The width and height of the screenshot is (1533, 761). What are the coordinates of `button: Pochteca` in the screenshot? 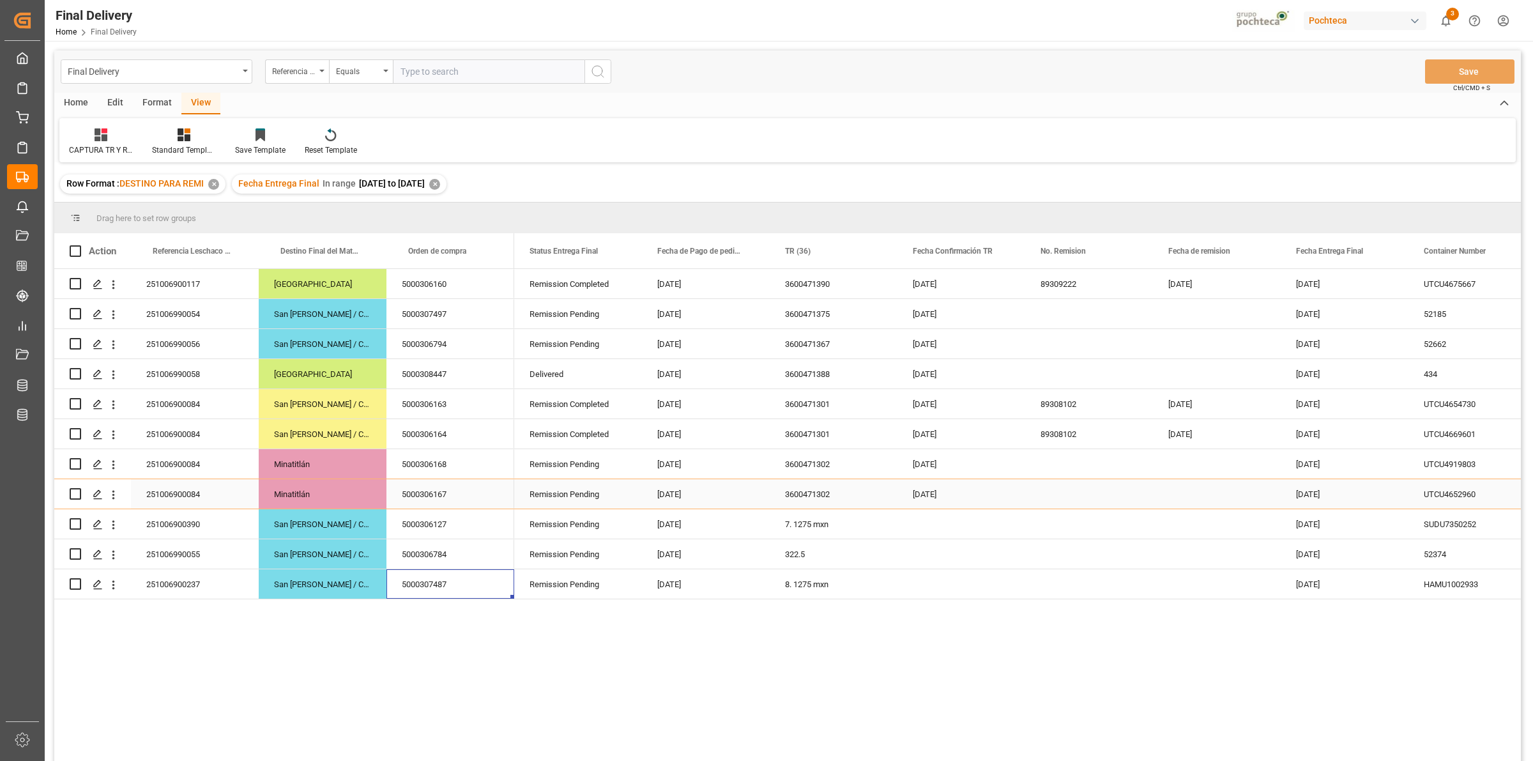 It's located at (1368, 20).